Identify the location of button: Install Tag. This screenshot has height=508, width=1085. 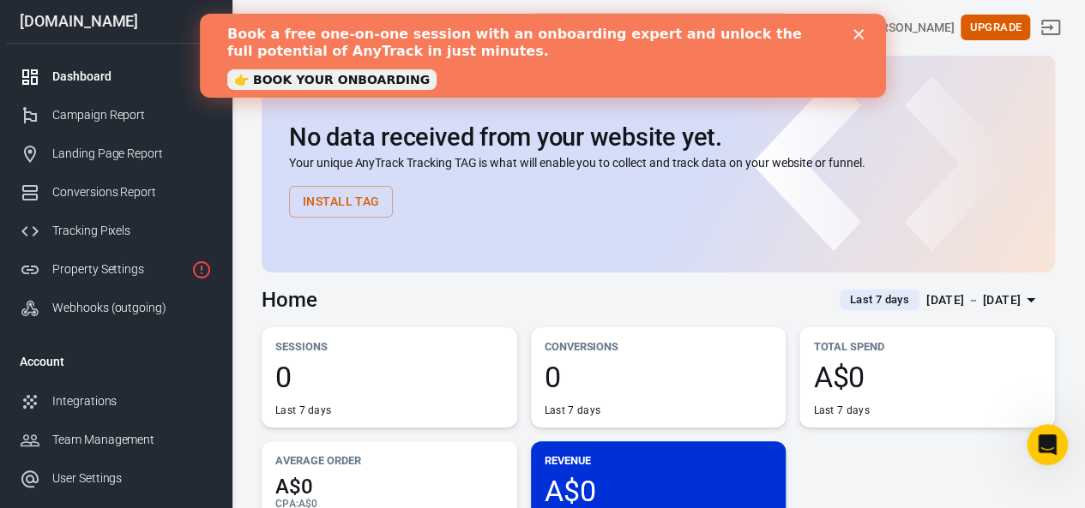
(340, 201).